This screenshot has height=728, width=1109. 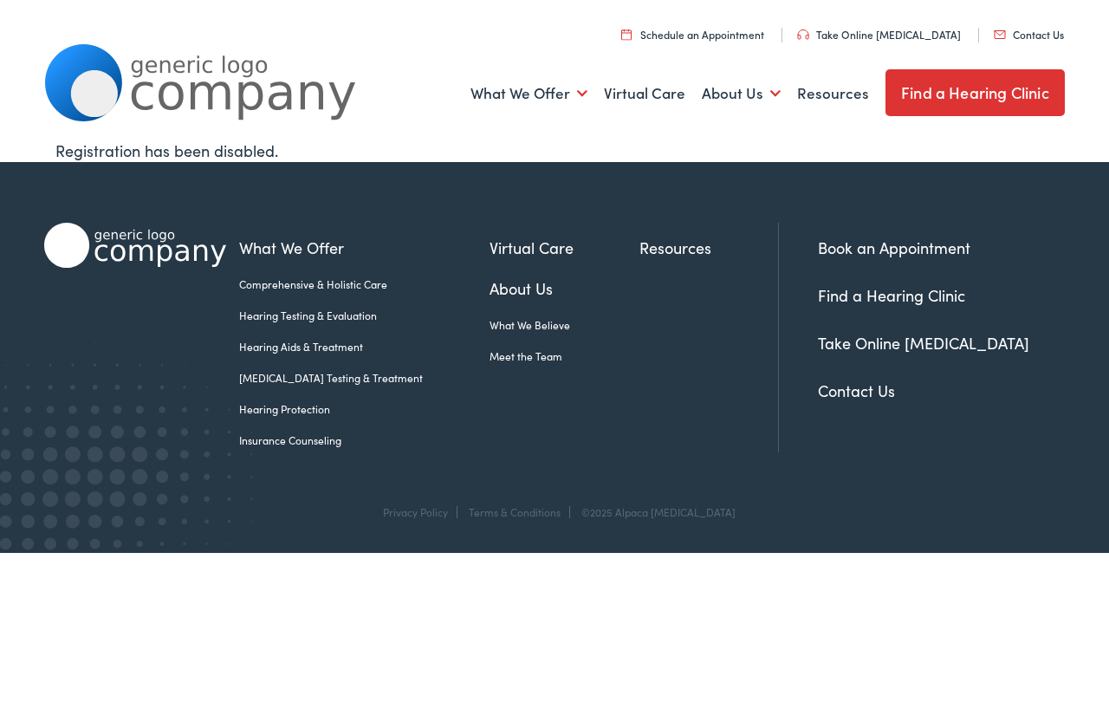 What do you see at coordinates (415, 511) in the screenshot?
I see `a: Privacy Policy` at bounding box center [415, 511].